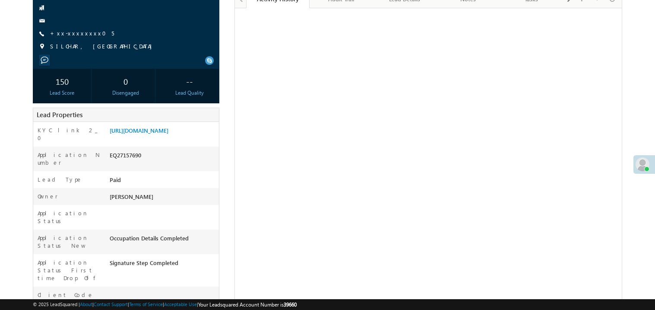 This screenshot has width=655, height=310. Describe the element at coordinates (163, 157) in the screenshot. I see `div: EQ27157690` at that location.